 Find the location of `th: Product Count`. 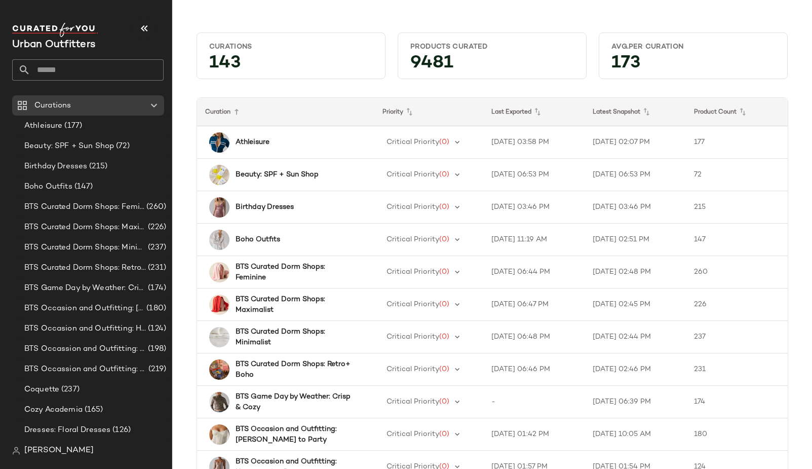

th: Product Count is located at coordinates (737, 112).